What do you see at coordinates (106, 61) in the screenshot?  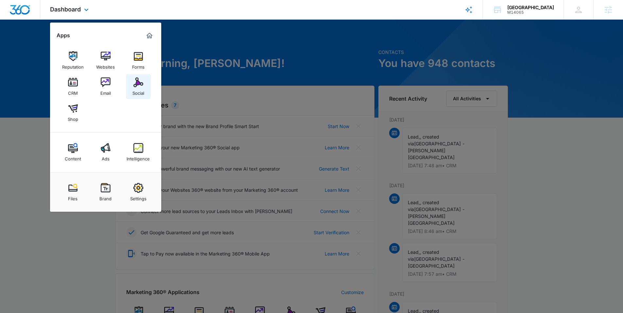 I see `a: Websites` at bounding box center [106, 61].